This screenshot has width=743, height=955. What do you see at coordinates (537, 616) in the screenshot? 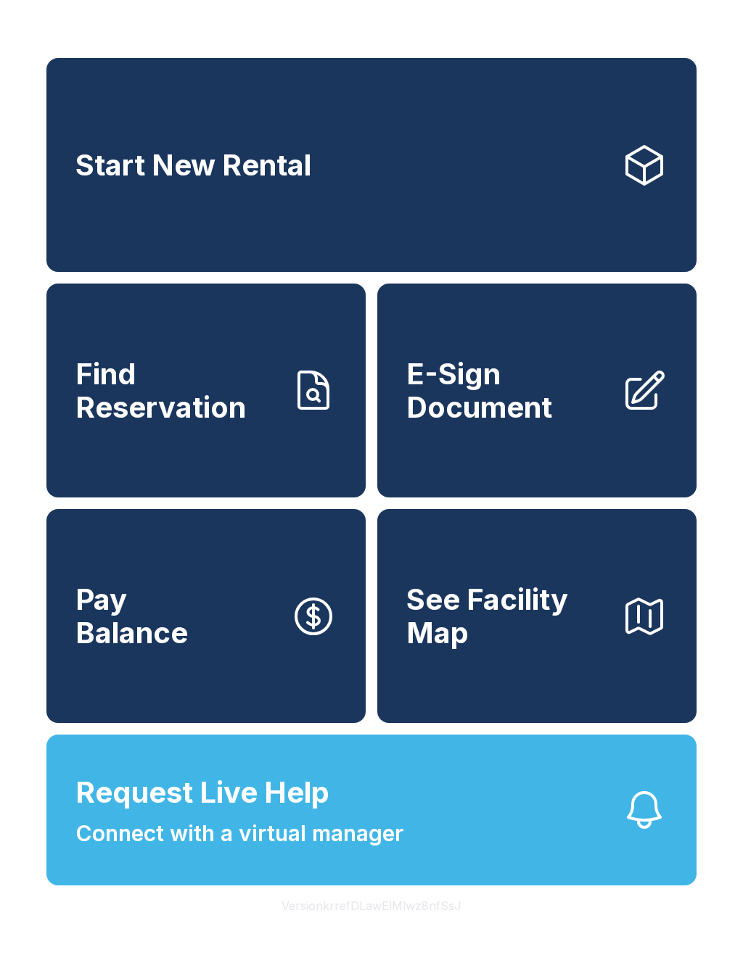
I see `button: See Facility Map` at bounding box center [537, 616].